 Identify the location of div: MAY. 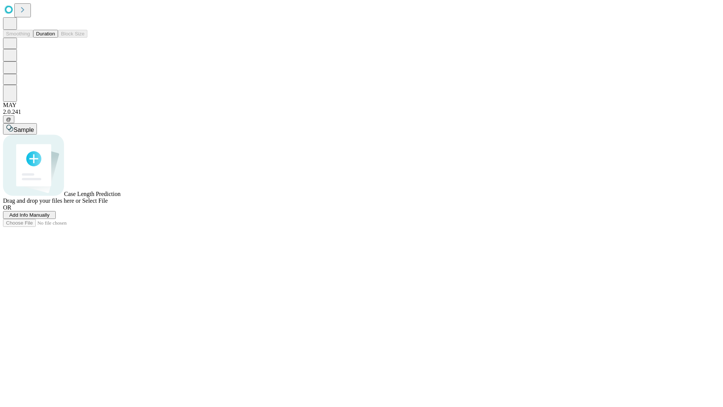
(362, 105).